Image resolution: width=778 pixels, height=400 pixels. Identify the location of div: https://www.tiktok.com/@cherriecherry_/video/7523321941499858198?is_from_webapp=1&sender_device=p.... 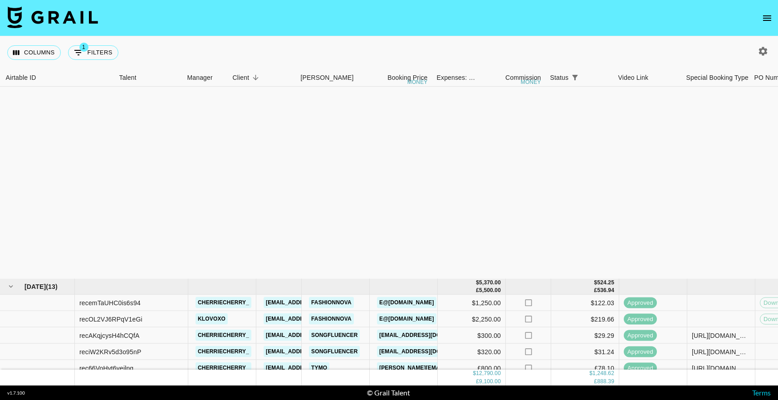
(720, 335).